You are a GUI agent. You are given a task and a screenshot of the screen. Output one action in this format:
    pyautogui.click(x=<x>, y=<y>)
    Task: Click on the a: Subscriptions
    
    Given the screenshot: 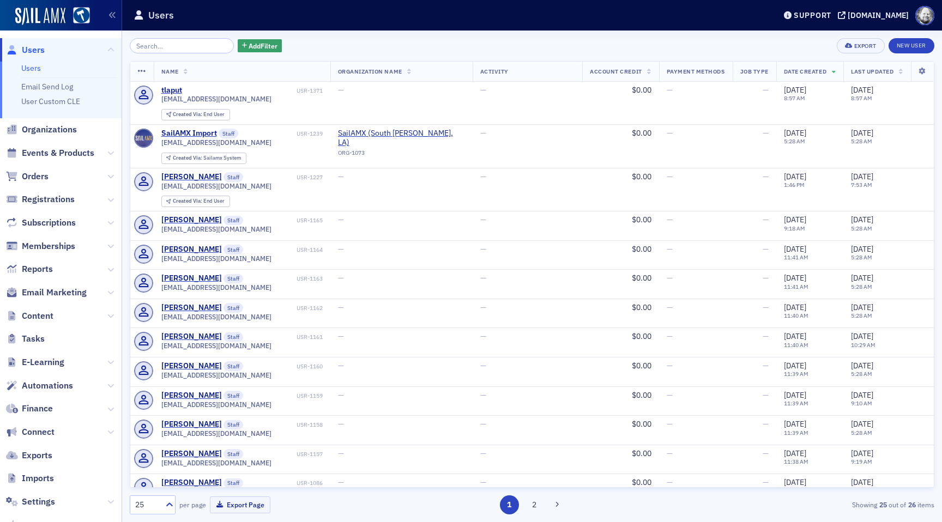 What is the action you would take?
    pyautogui.click(x=41, y=223)
    